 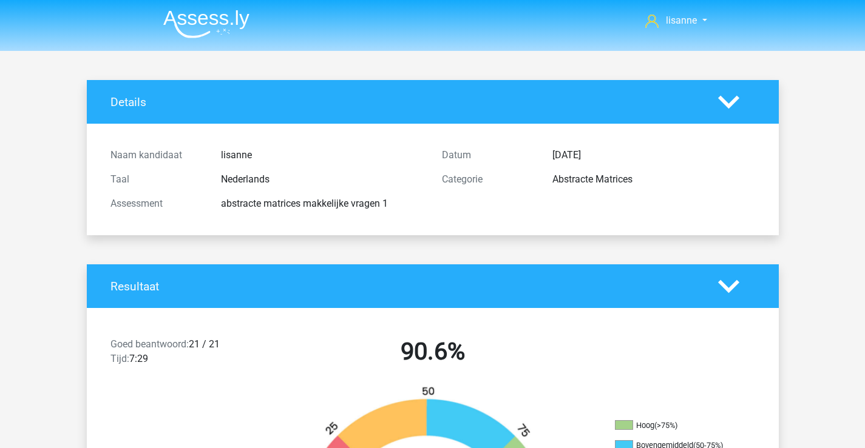 I want to click on div: lisanne, so click(x=322, y=155).